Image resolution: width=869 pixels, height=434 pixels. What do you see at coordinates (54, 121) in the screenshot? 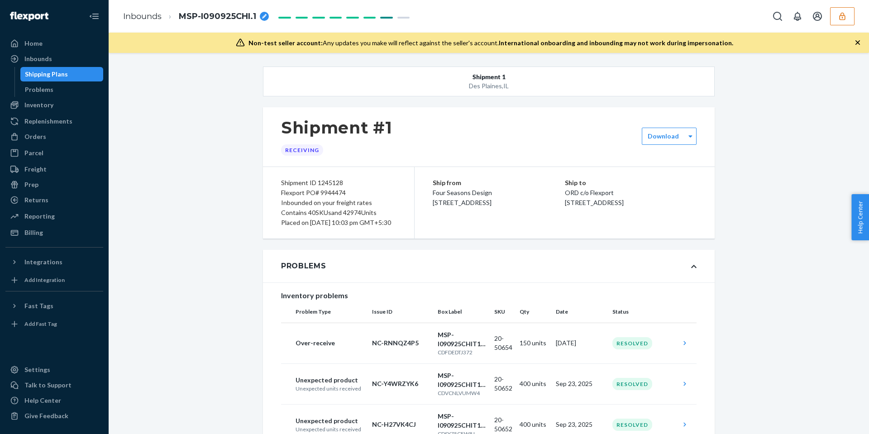
I see `a: Replenishments` at bounding box center [54, 121].